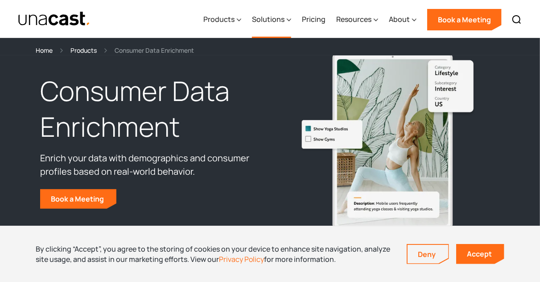 The width and height of the screenshot is (540, 282). What do you see at coordinates (241, 259) in the screenshot?
I see `a: Privacy Policy` at bounding box center [241, 259].